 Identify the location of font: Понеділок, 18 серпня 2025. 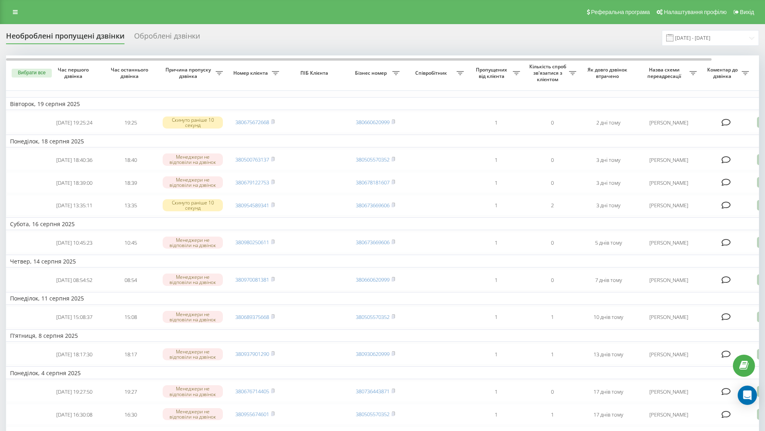
(47, 141).